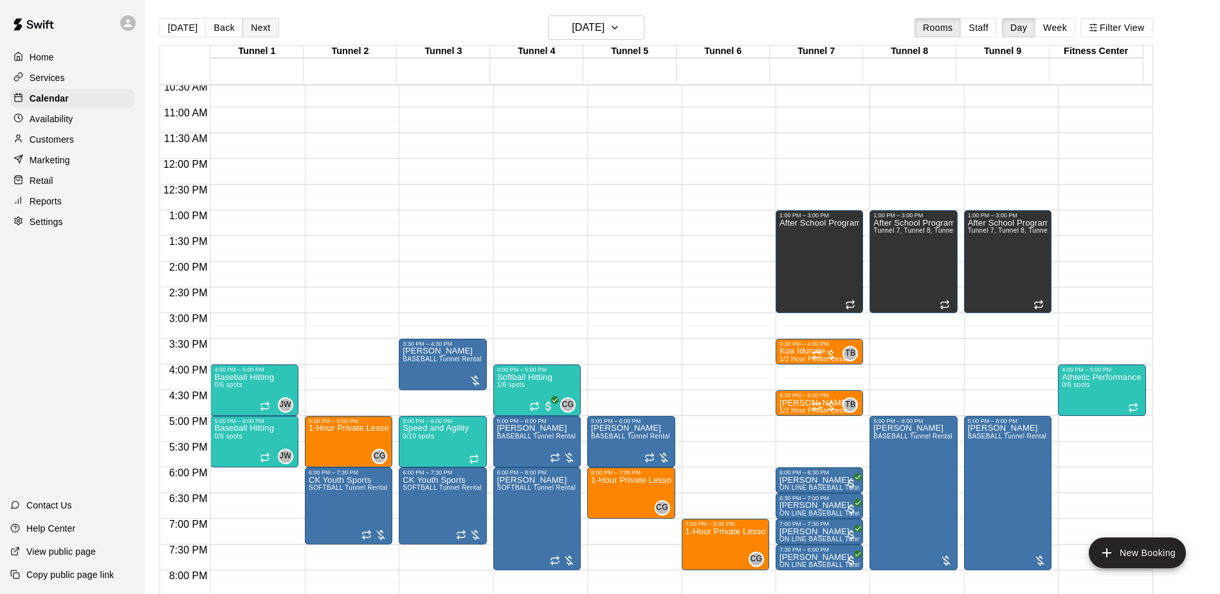  What do you see at coordinates (819, 473) in the screenshot?
I see `div: 6:00 PM – 6:30 PM` at bounding box center [819, 473].